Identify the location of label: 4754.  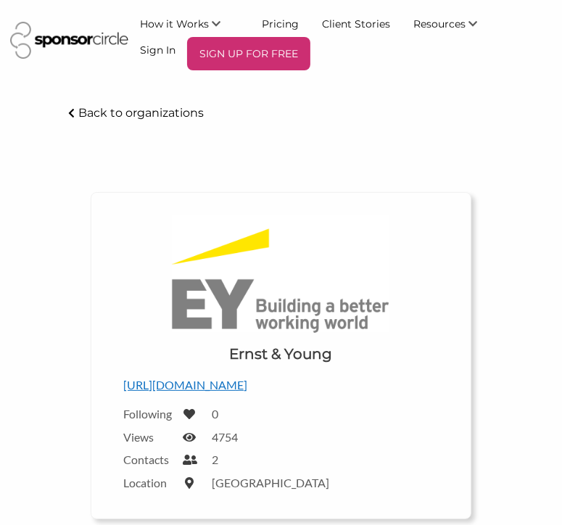
(226, 437).